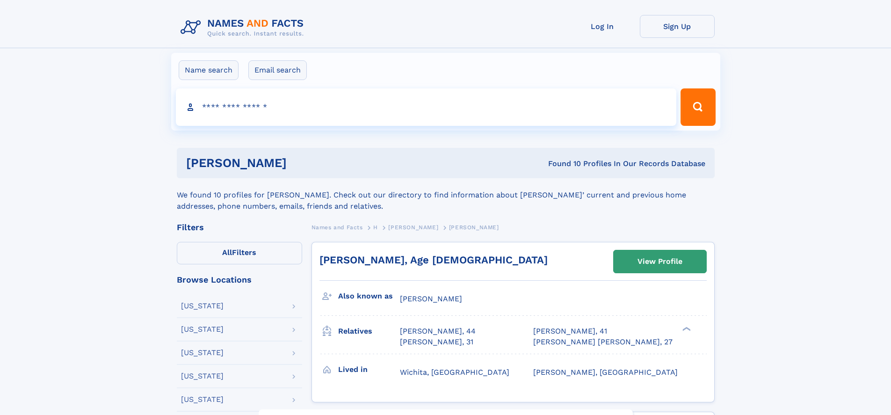 This screenshot has height=415, width=891. What do you see at coordinates (244, 28) in the screenshot?
I see `img: Logo Names and Facts` at bounding box center [244, 28].